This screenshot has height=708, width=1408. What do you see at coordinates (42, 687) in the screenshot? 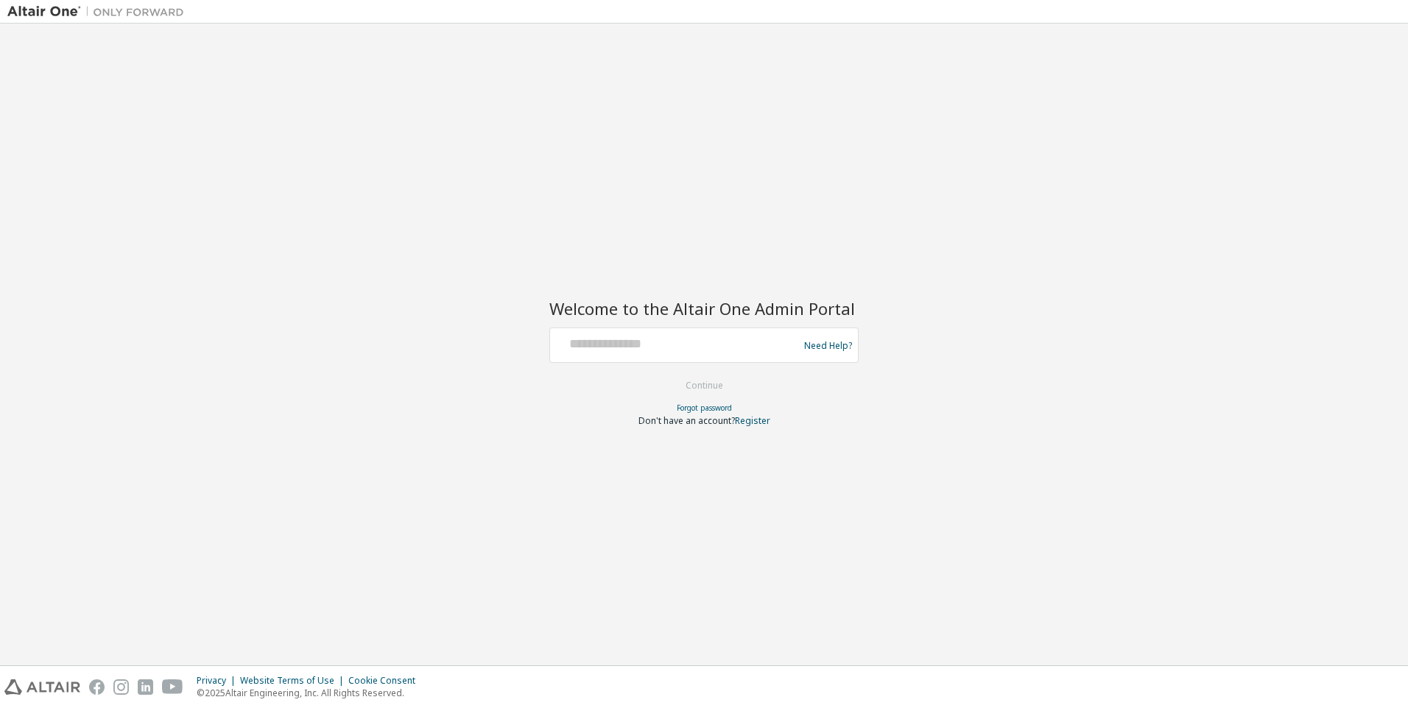
I see `img: altair_logo.svg` at bounding box center [42, 687].